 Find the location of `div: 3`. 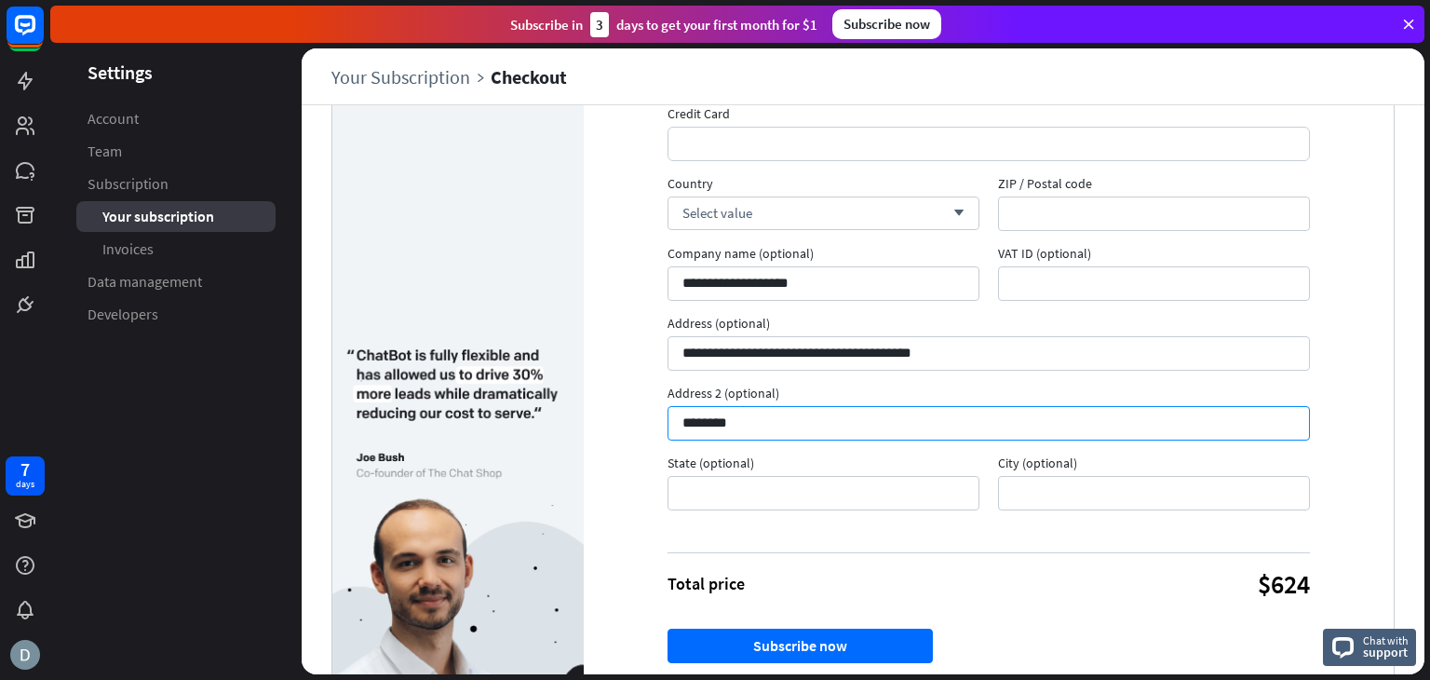

div: 3 is located at coordinates (600, 24).